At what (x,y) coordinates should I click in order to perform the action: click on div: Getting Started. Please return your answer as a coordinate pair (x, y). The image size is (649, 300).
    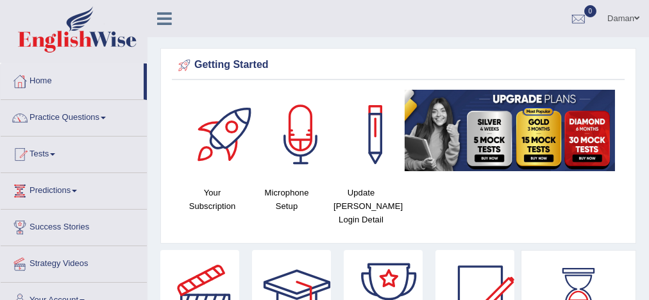
    Looking at the image, I should click on (398, 65).